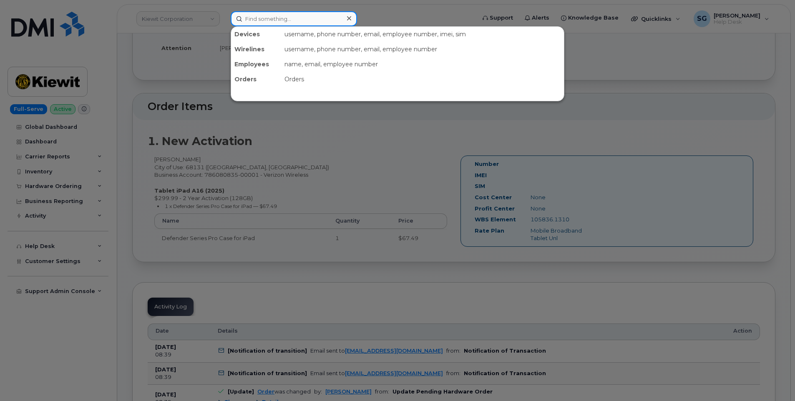 This screenshot has height=401, width=795. I want to click on div: username, phone number, email, employee number, so click(423, 49).